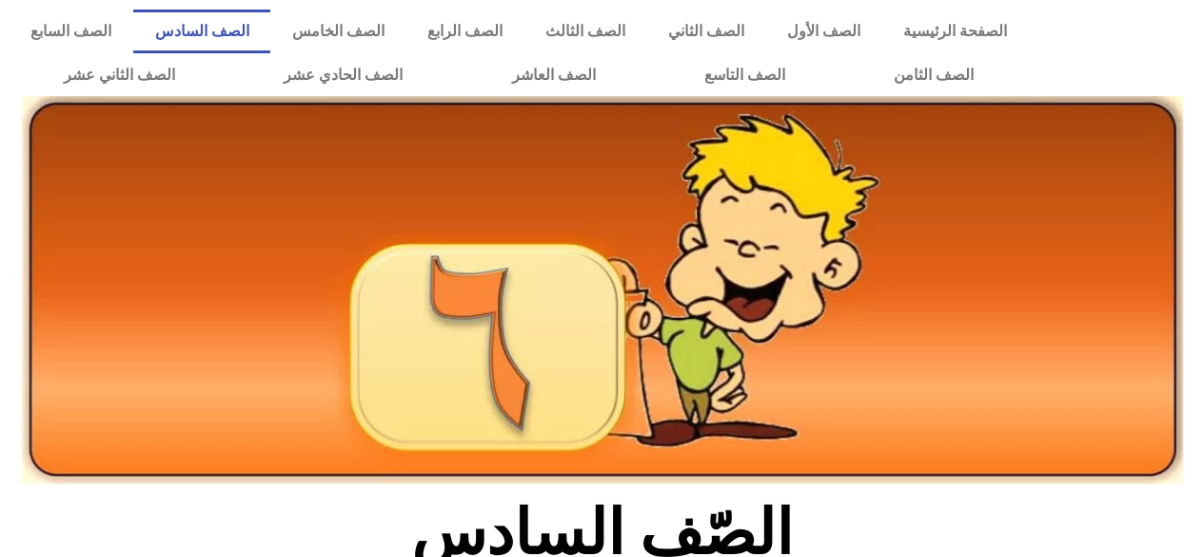  I want to click on a: الصف السادس, so click(202, 31).